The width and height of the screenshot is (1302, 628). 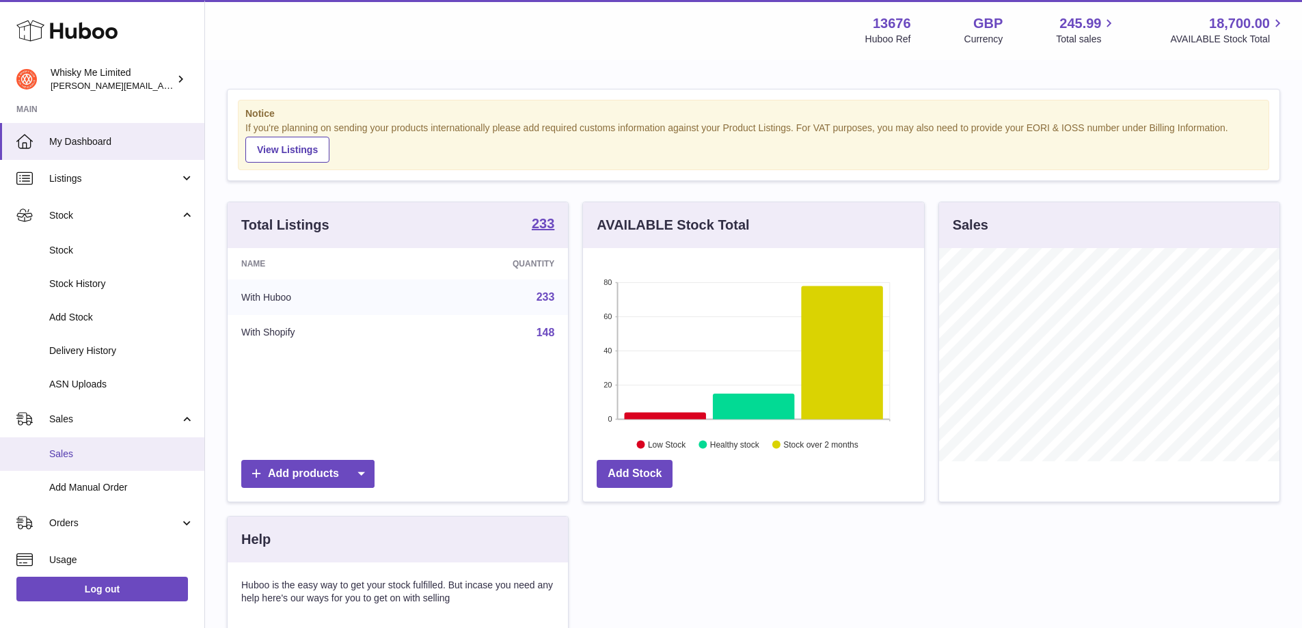 What do you see at coordinates (256, 539) in the screenshot?
I see `h3: Help` at bounding box center [256, 539].